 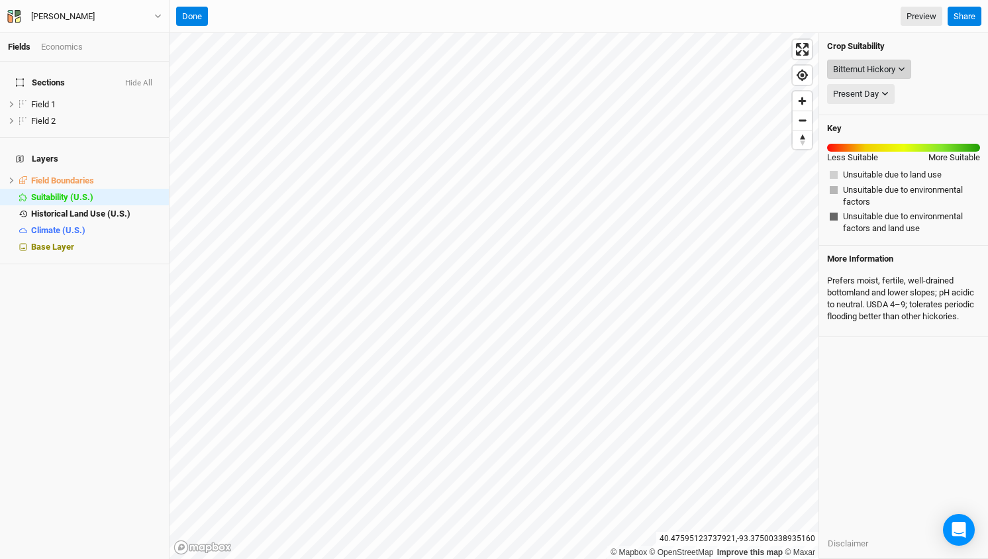 I want to click on span: Base Layer, so click(x=52, y=246).